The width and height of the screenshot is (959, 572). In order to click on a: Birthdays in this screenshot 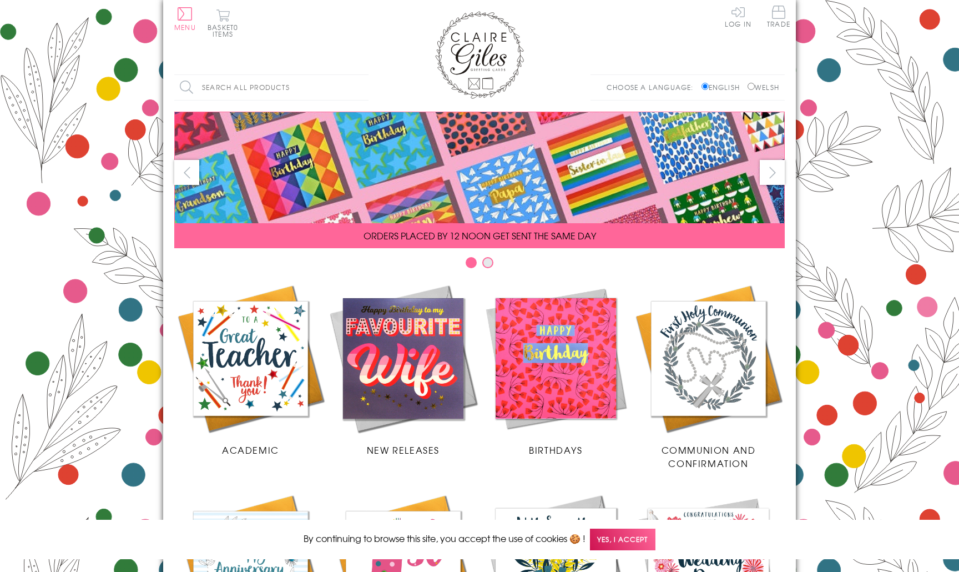, I will do `click(556, 369)`.